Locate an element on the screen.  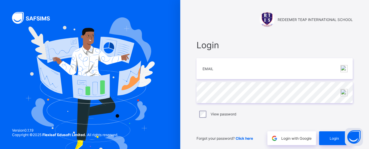
label: View password is located at coordinates (223, 114).